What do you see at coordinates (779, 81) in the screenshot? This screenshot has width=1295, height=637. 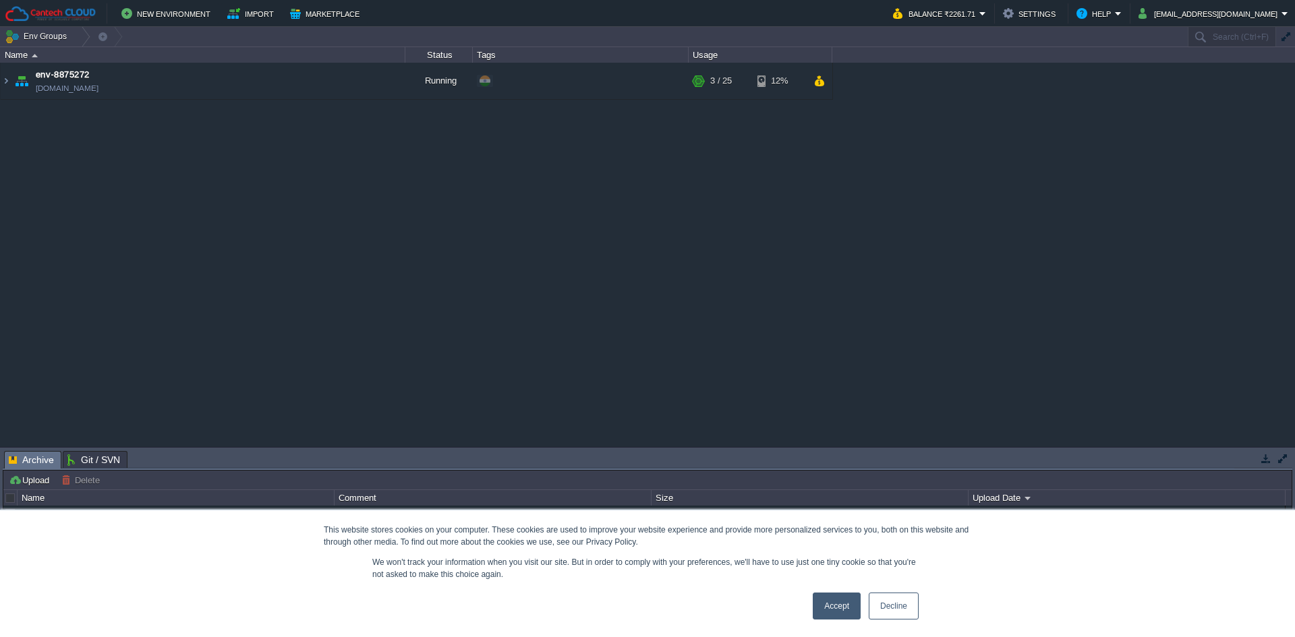 I see `div: 12%` at bounding box center [779, 81].